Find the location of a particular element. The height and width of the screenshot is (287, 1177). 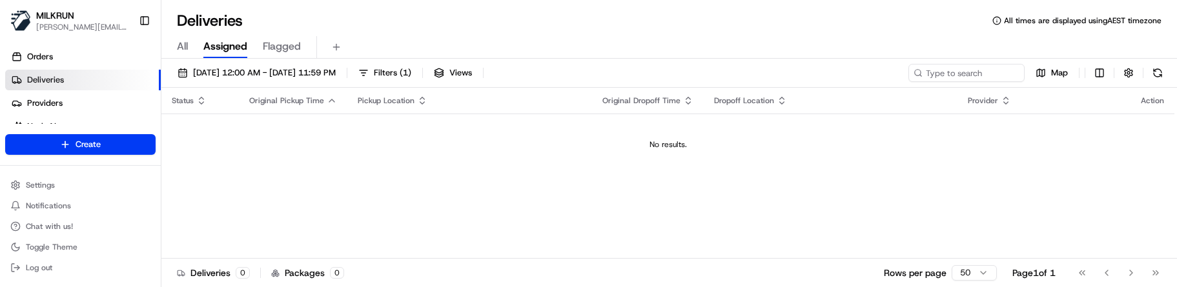

span: Notifications is located at coordinates (48, 206).